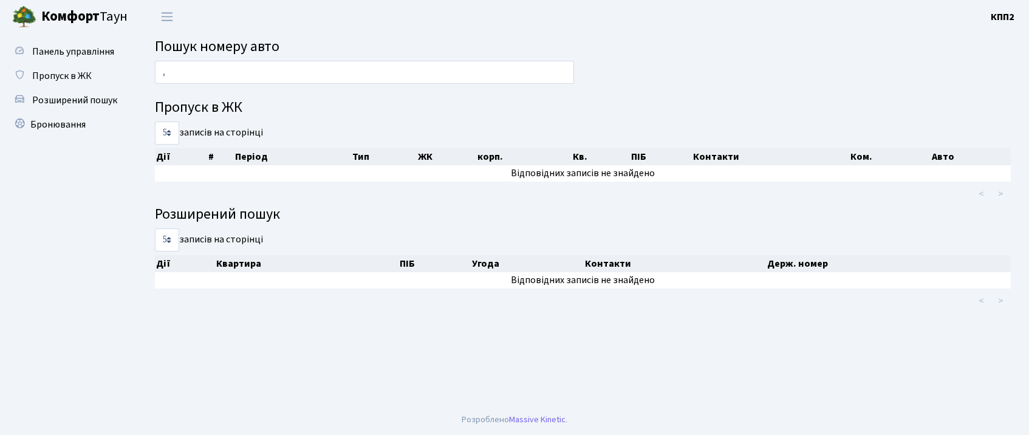 Image resolution: width=1029 pixels, height=435 pixels. I want to click on a: Панель управління, so click(67, 52).